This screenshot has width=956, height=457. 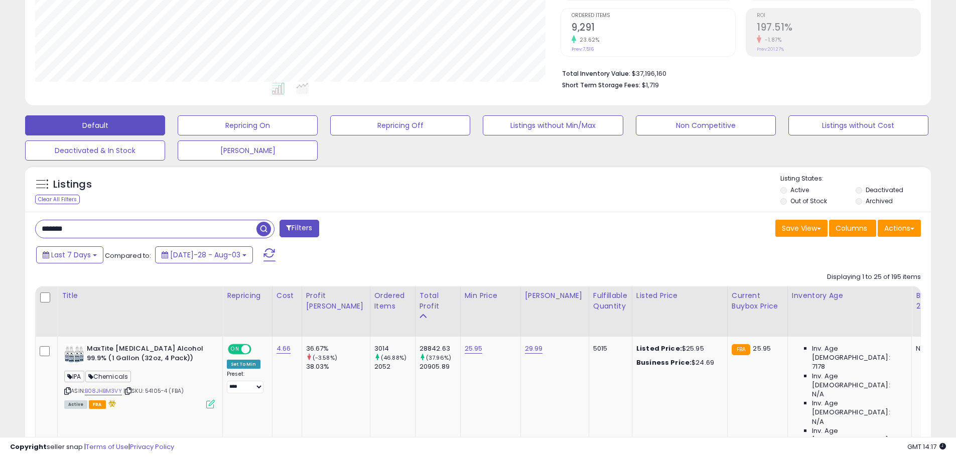 I want to click on b: Short Term Storage Fees:, so click(x=601, y=85).